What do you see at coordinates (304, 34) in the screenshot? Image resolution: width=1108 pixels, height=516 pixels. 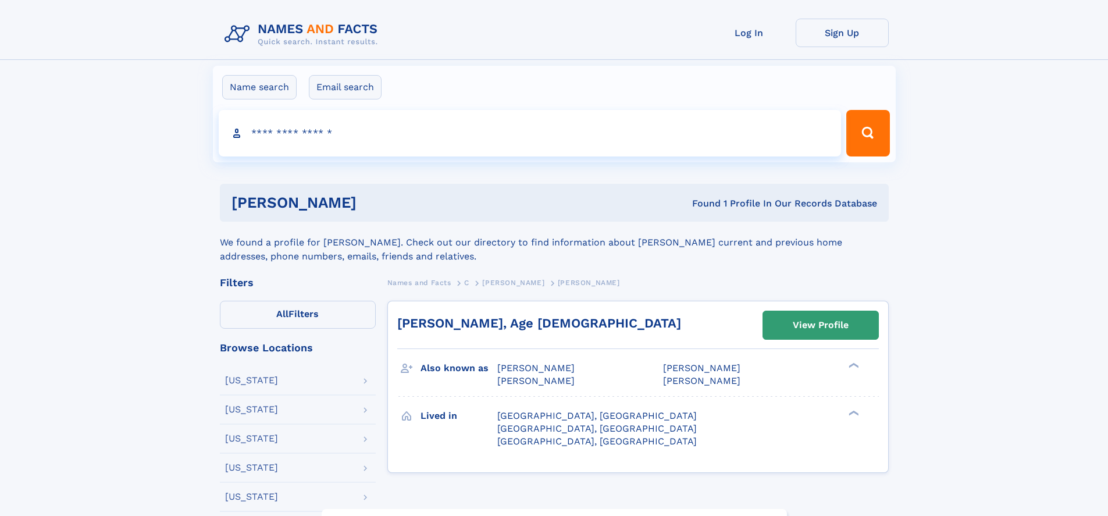 I see `img: Logo Names and Facts` at bounding box center [304, 34].